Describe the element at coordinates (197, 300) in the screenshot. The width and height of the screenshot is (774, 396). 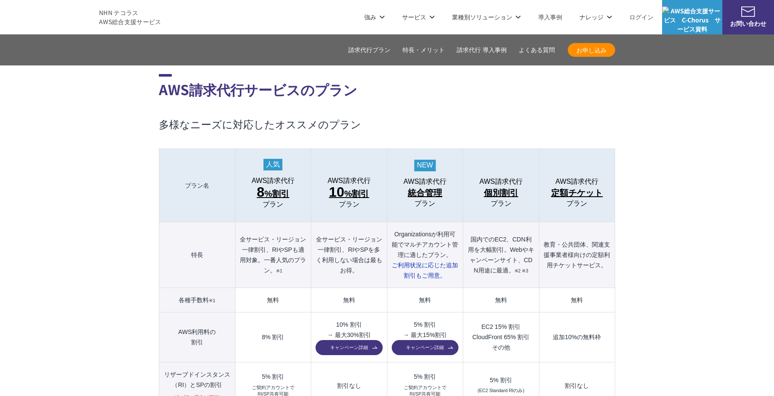
I see `th: 各種手数料` at that location.